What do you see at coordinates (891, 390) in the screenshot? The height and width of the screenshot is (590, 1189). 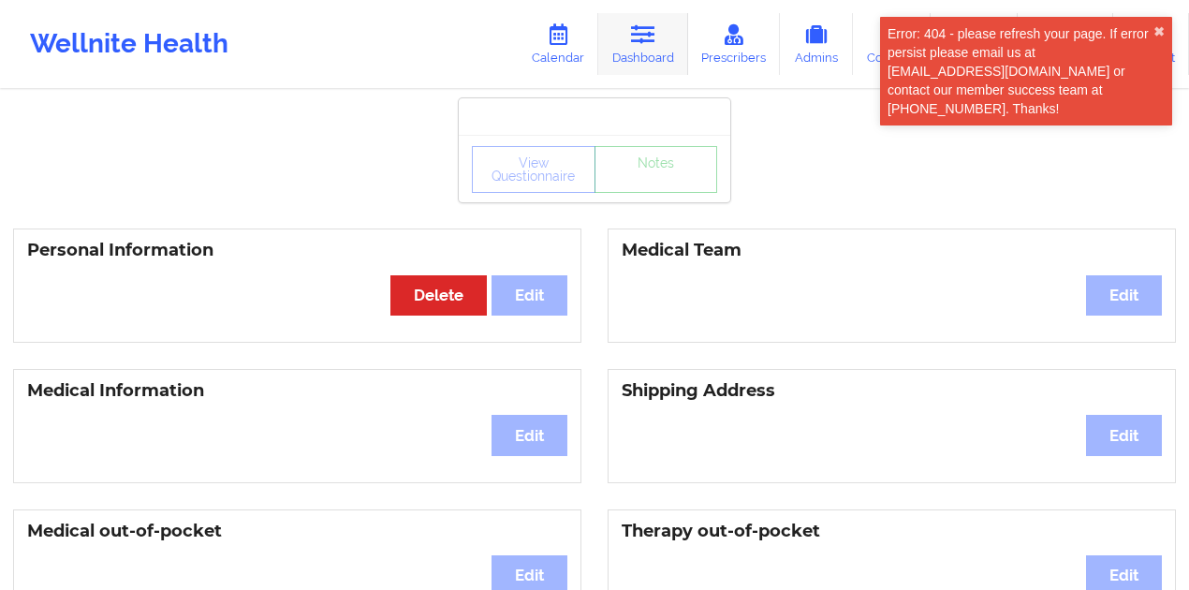 I see `h3: Shipping Address` at bounding box center [891, 390].